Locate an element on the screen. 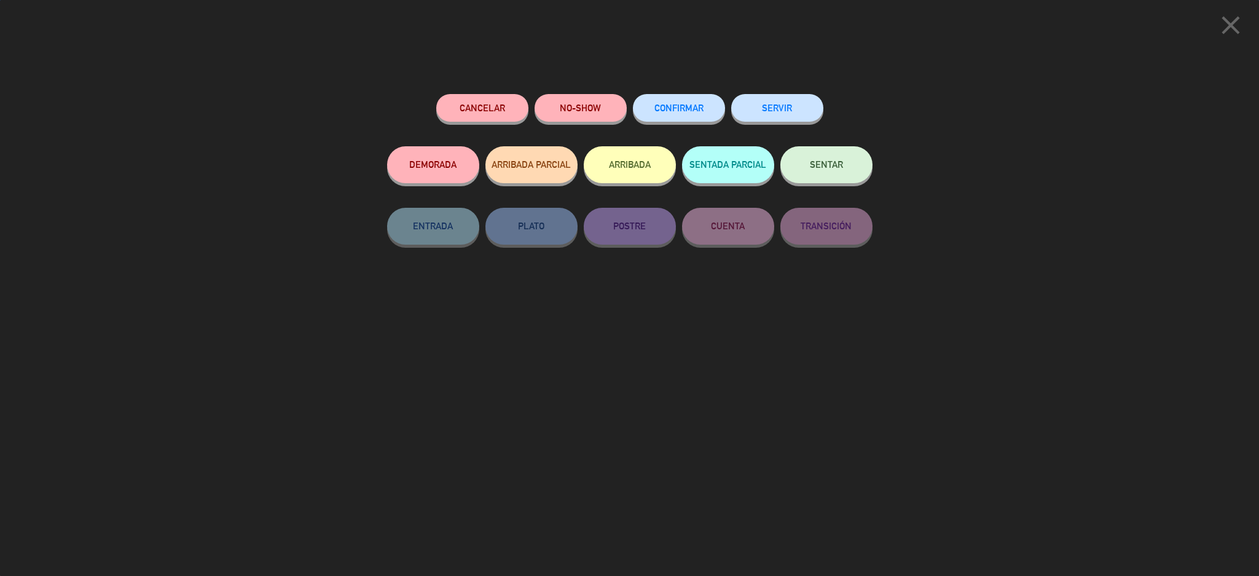 This screenshot has height=576, width=1259. button: ARRIBADA PARCIAL is located at coordinates (532, 165).